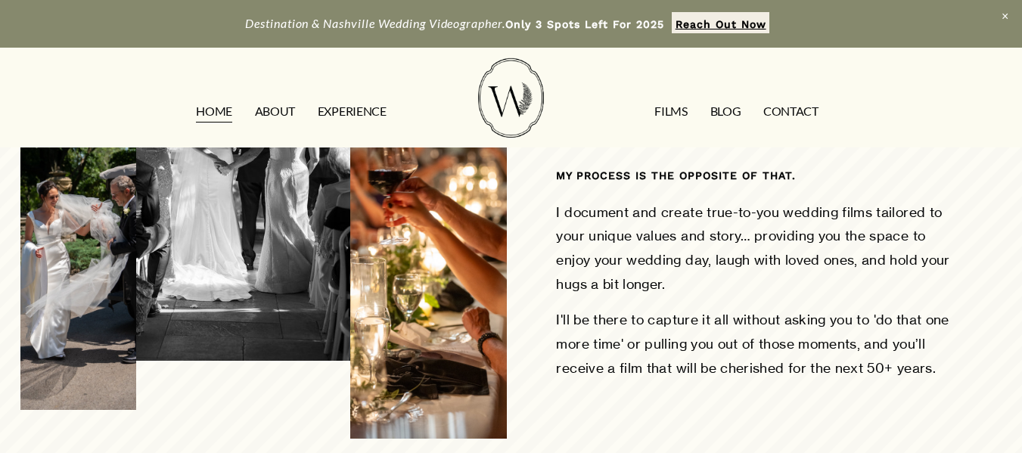 The width and height of the screenshot is (1022, 453). Describe the element at coordinates (214, 112) in the screenshot. I see `a: HOME` at that location.